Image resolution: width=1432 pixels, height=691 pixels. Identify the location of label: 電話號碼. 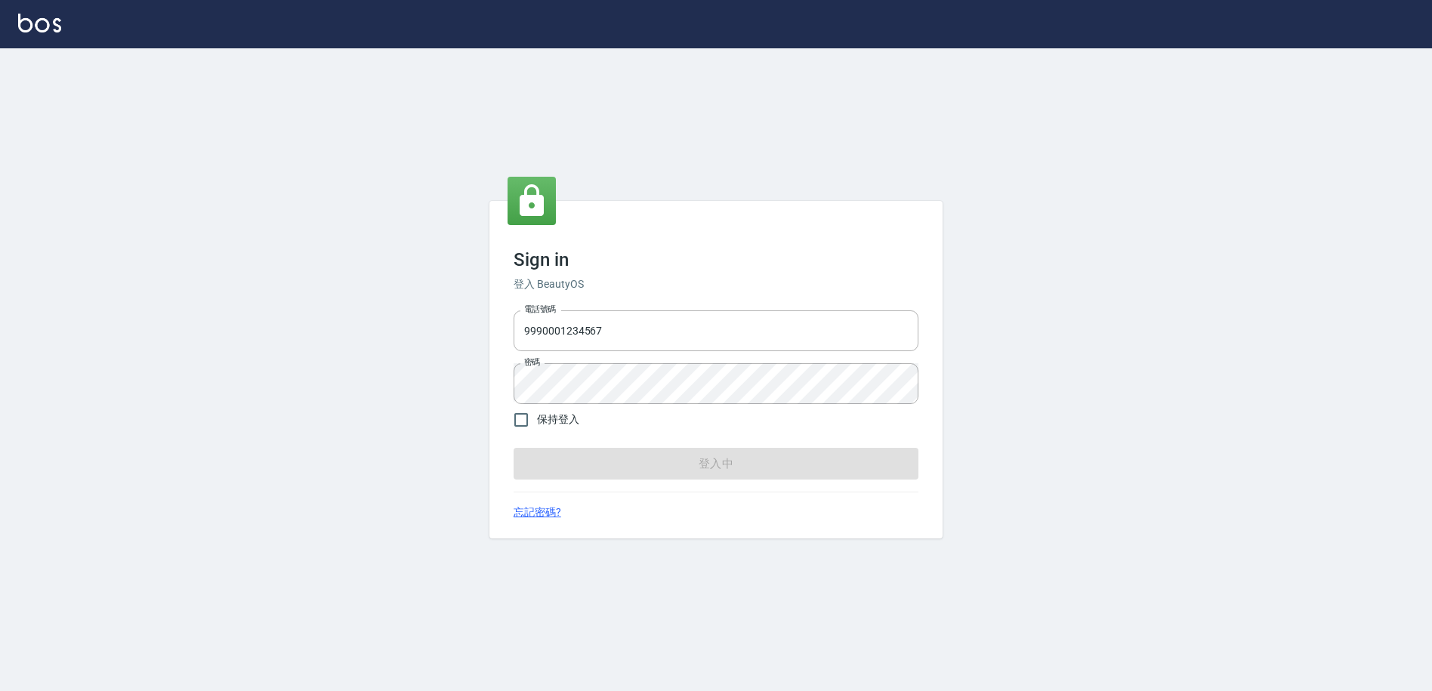
(540, 309).